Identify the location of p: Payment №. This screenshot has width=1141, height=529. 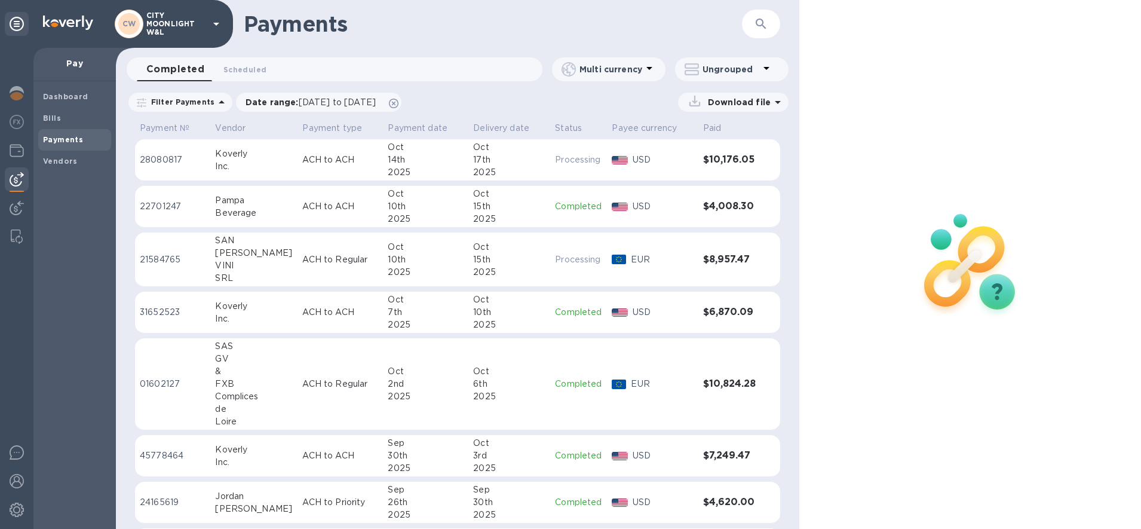
(164, 128).